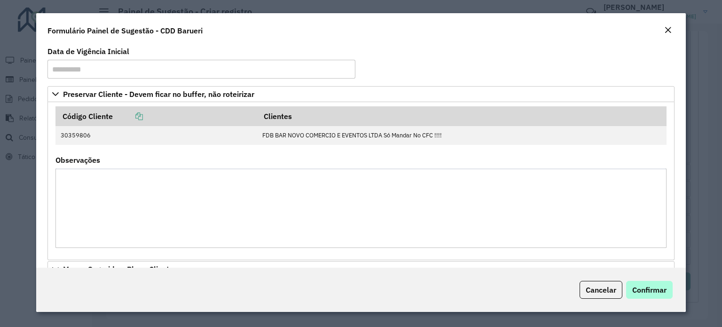  What do you see at coordinates (128, 116) in the screenshot?
I see `a: Copiar` at bounding box center [128, 116].